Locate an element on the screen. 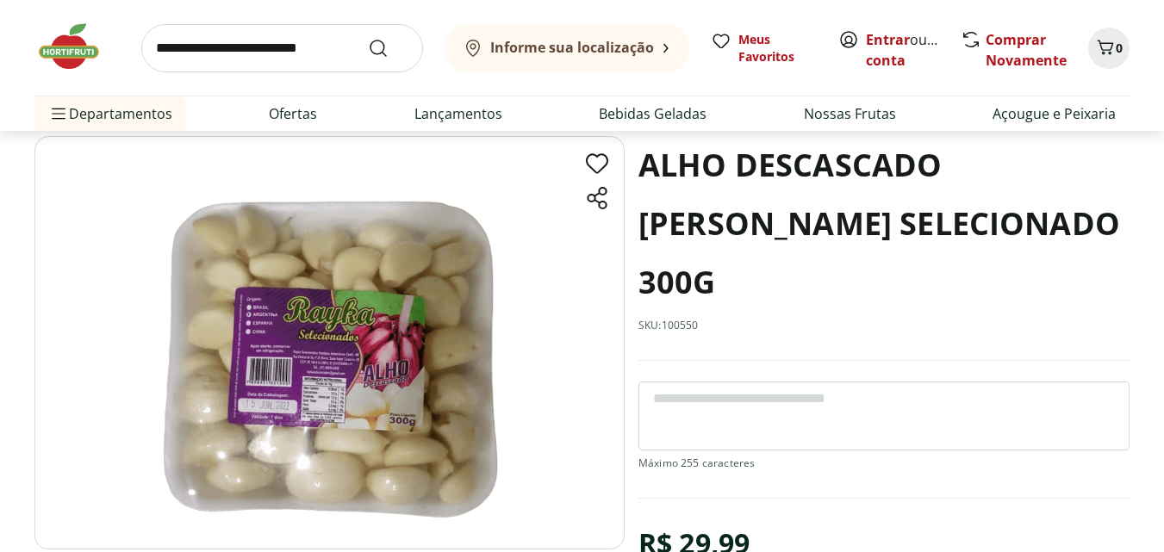 Image resolution: width=1164 pixels, height=552 pixels. a: Entrar is located at coordinates (887, 40).